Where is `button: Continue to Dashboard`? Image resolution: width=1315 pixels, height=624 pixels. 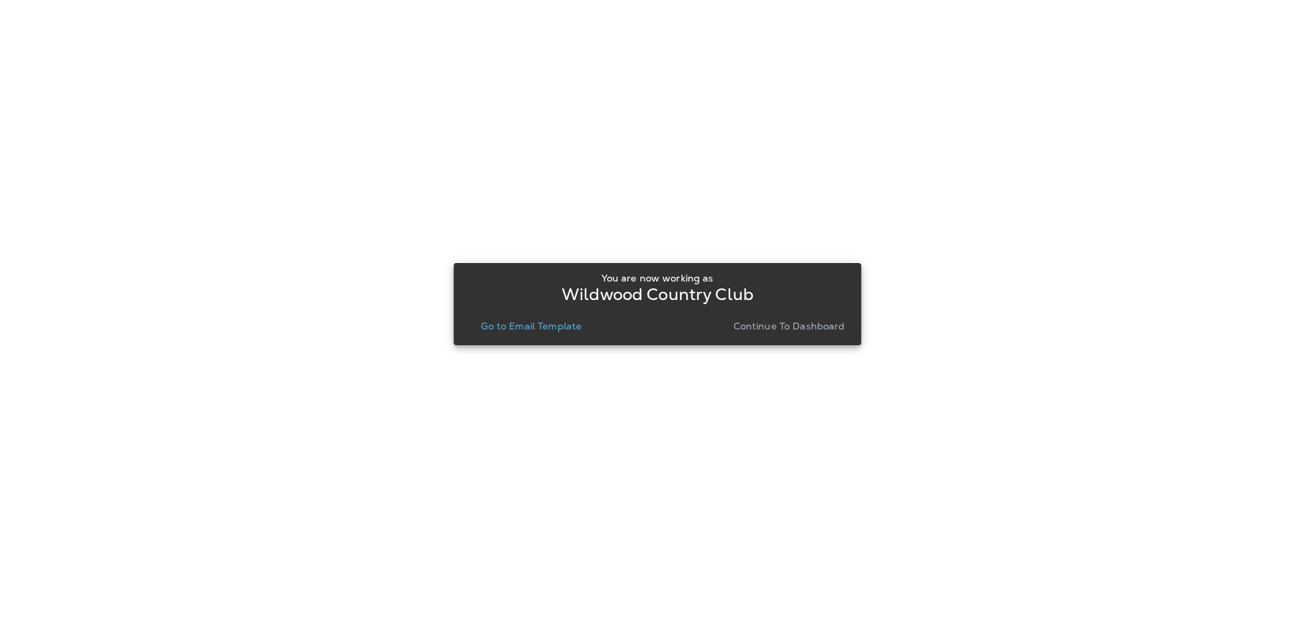
button: Continue to Dashboard is located at coordinates (789, 326).